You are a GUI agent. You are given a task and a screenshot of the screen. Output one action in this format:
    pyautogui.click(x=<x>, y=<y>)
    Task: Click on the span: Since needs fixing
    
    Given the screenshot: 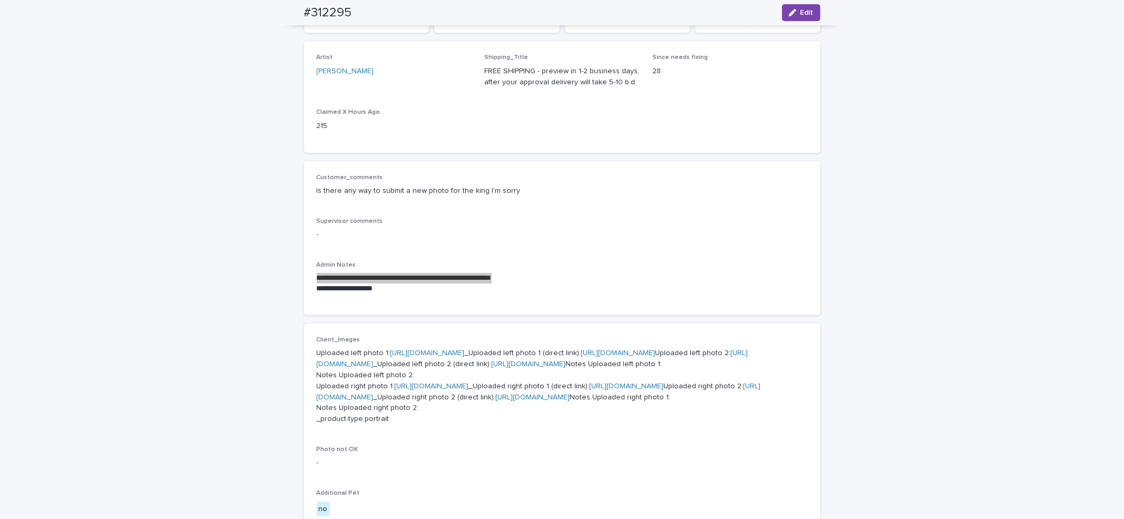 What is the action you would take?
    pyautogui.click(x=680, y=57)
    